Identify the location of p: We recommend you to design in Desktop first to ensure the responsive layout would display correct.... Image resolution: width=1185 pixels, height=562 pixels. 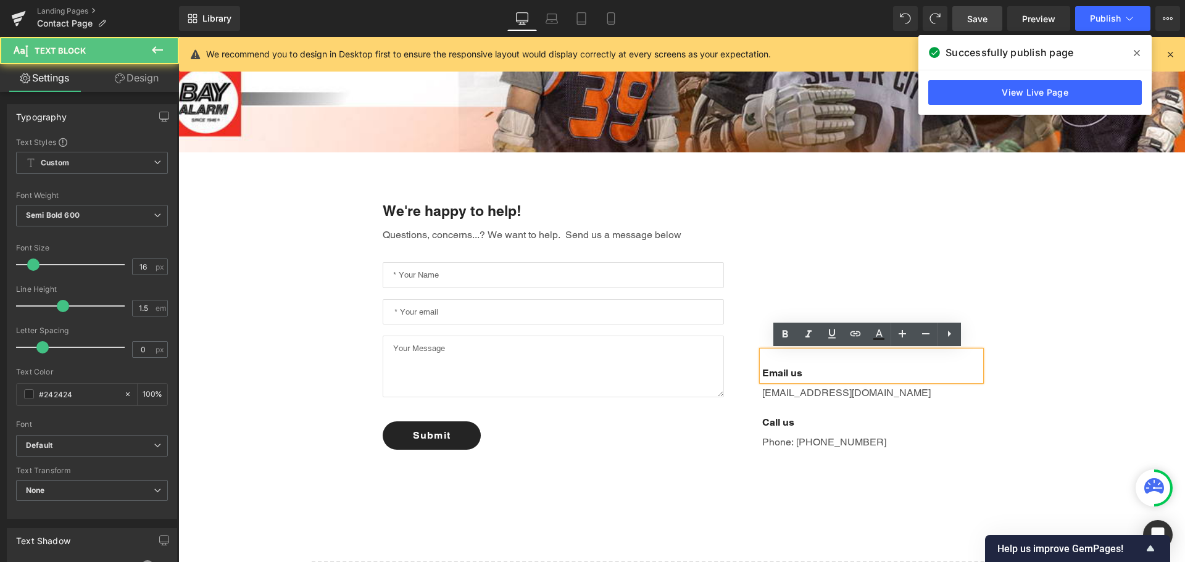
(488, 54).